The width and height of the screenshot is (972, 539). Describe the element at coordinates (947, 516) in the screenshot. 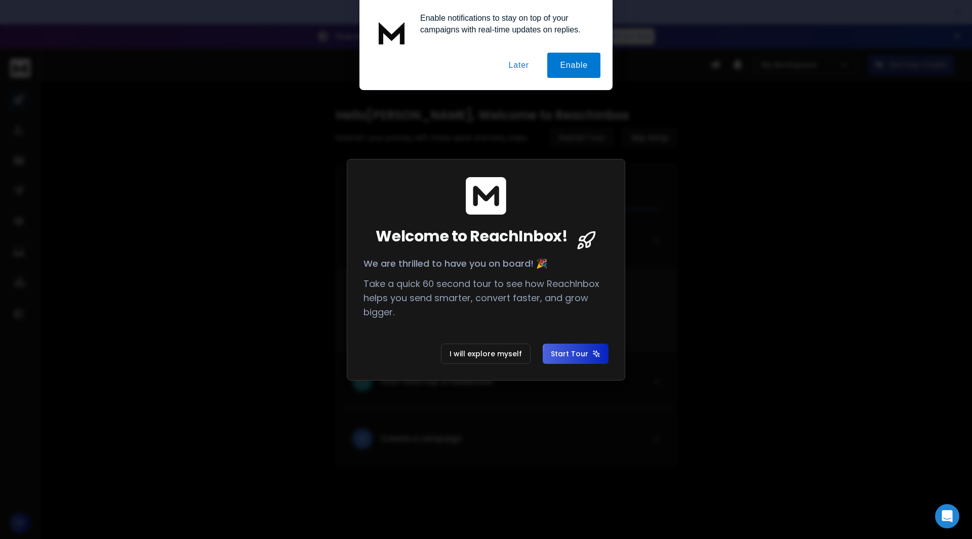

I see `div: Open Intercom Messenger` at that location.